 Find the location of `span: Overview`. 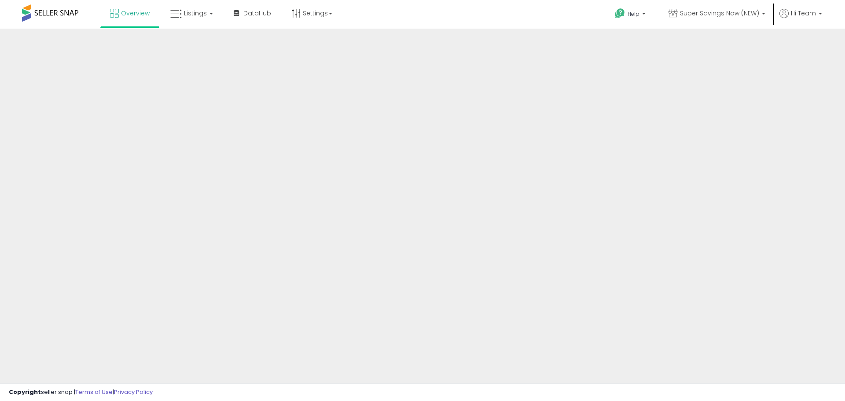

span: Overview is located at coordinates (135, 13).